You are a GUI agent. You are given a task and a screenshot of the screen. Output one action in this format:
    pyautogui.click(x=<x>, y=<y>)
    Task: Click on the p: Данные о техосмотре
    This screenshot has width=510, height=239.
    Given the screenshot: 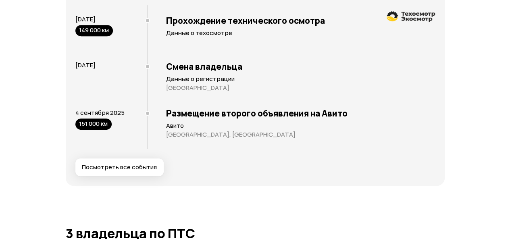 What is the action you would take?
    pyautogui.click(x=300, y=33)
    